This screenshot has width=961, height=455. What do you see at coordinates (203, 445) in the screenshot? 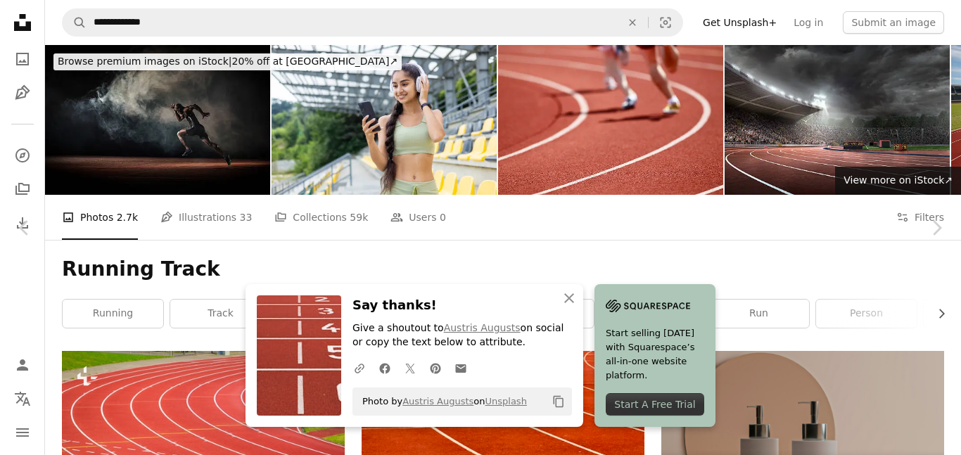
I see `a: All-weather running track for background use` at bounding box center [203, 445].